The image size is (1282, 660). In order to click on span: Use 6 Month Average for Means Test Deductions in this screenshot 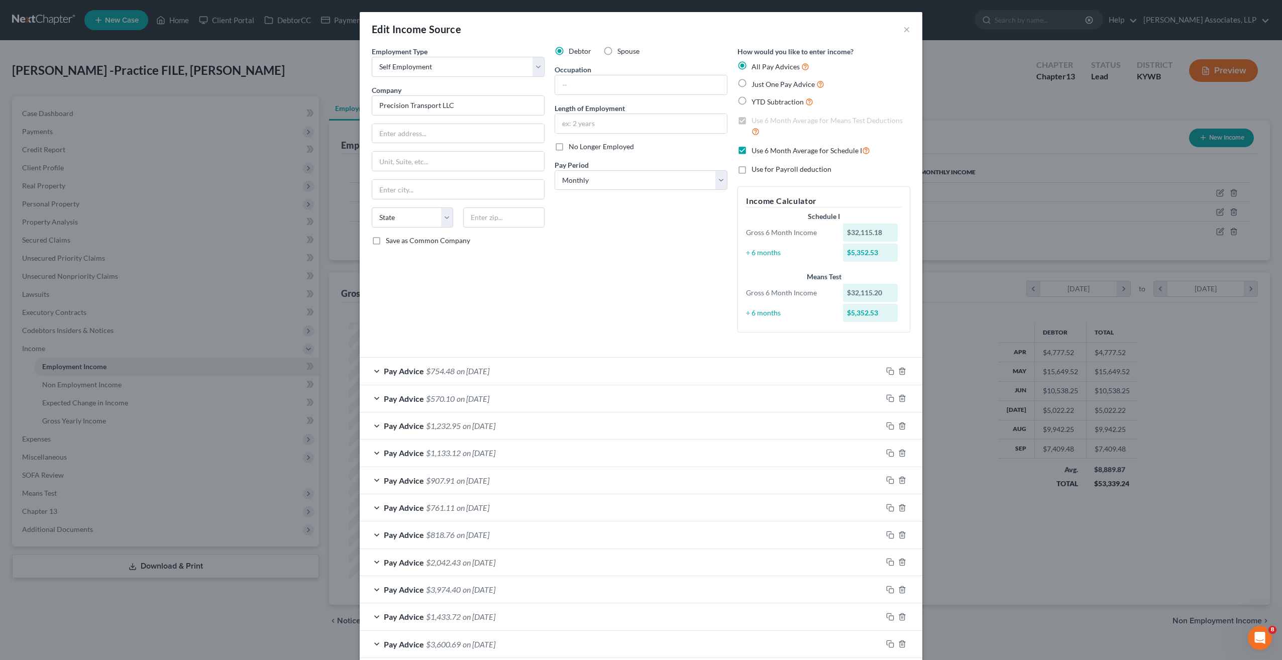, I will do `click(827, 120)`.